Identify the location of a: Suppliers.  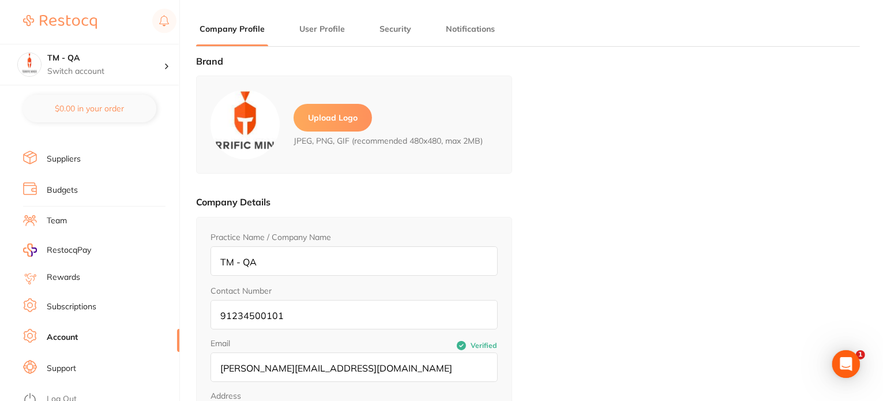
(63, 159).